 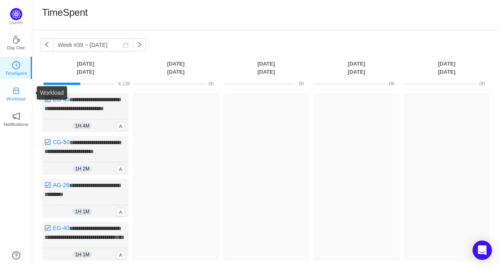 What do you see at coordinates (82, 169) in the screenshot?
I see `span: 1h 2m` at bounding box center [82, 169].